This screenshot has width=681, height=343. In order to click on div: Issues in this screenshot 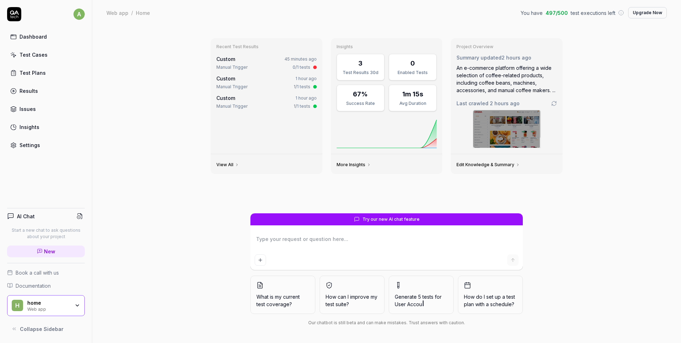, I will do `click(28, 109)`.